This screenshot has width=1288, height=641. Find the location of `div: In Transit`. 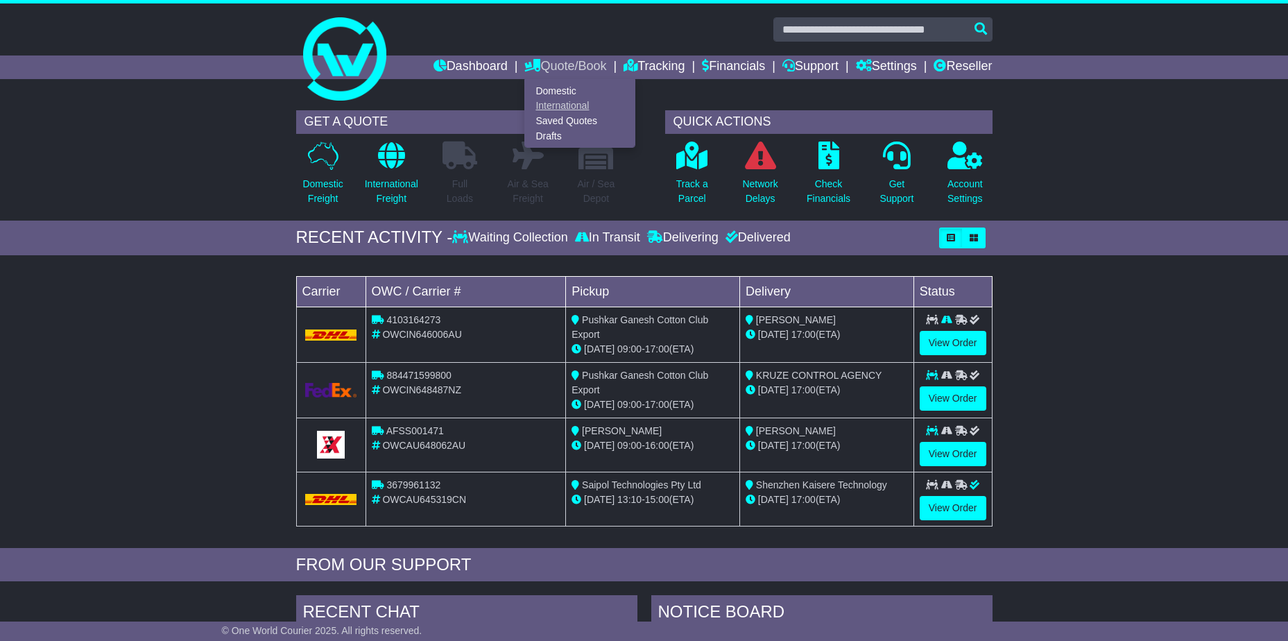

div: In Transit is located at coordinates (607, 238).